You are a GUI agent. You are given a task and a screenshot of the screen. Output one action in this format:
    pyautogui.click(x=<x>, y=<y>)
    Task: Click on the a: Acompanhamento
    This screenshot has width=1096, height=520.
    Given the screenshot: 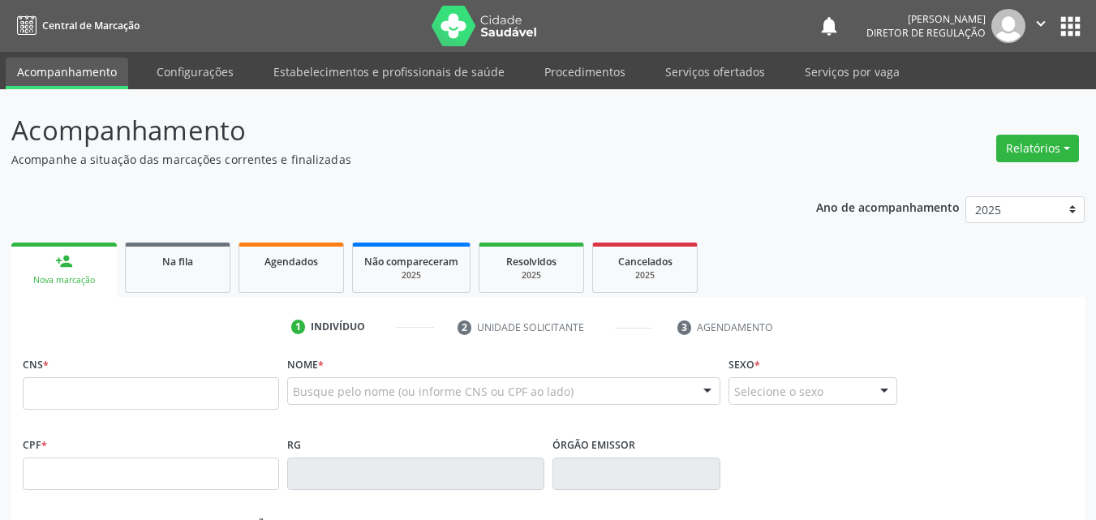 What is the action you would take?
    pyautogui.click(x=67, y=73)
    